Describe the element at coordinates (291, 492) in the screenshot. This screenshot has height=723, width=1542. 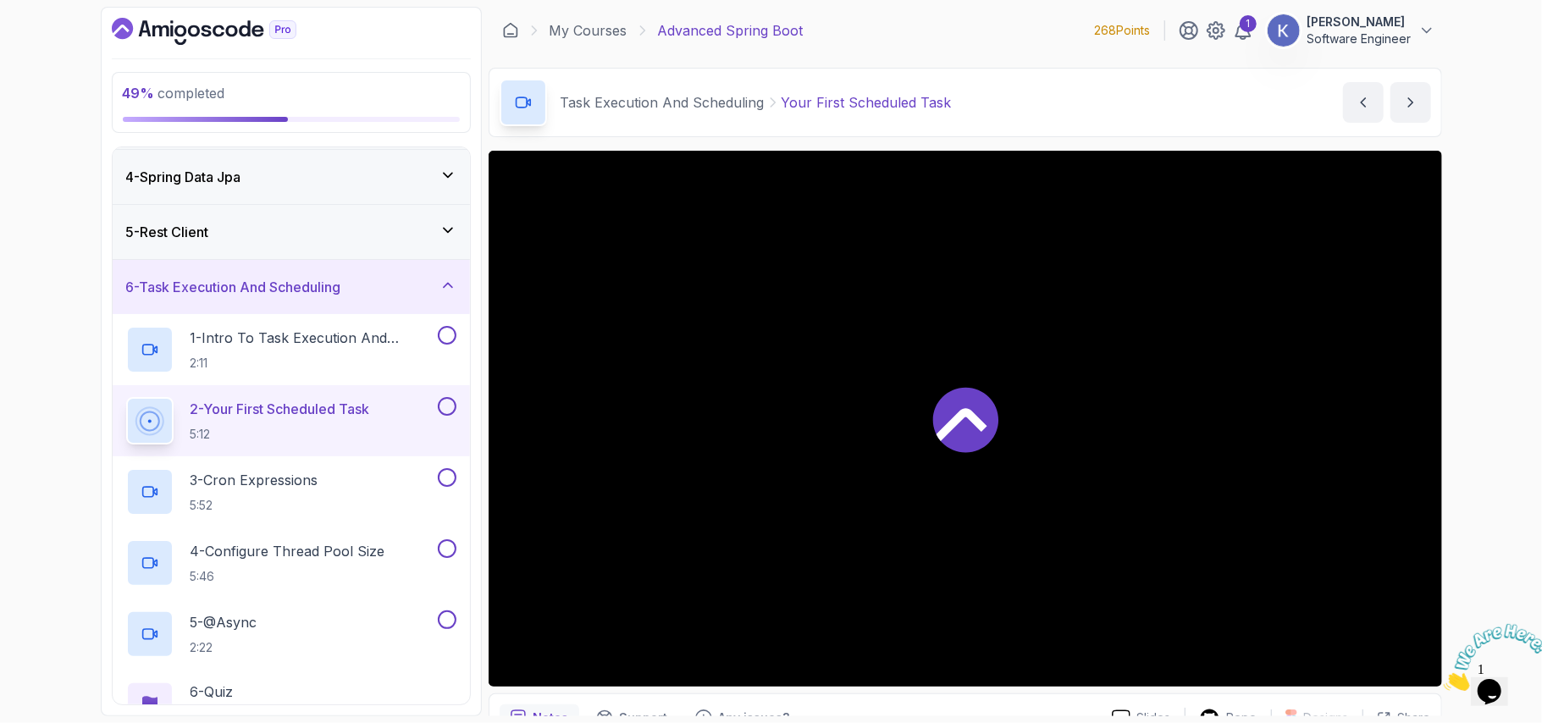
I see `button: 3-Cron Expressions5:52` at that location.